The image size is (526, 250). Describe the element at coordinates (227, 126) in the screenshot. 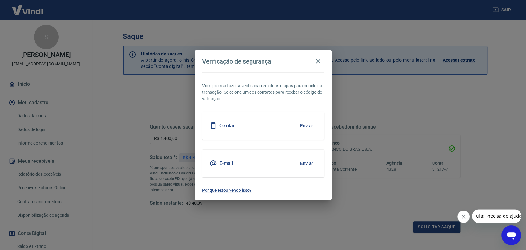

I see `h5: Celular` at that location.